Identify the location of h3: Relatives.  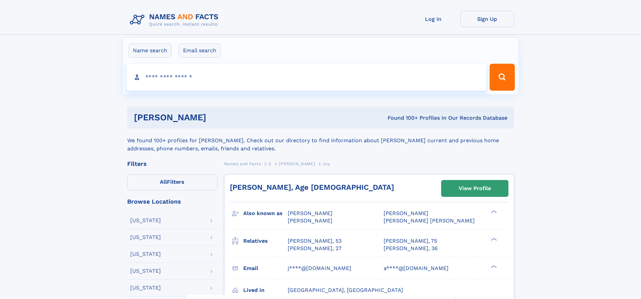
(266, 241).